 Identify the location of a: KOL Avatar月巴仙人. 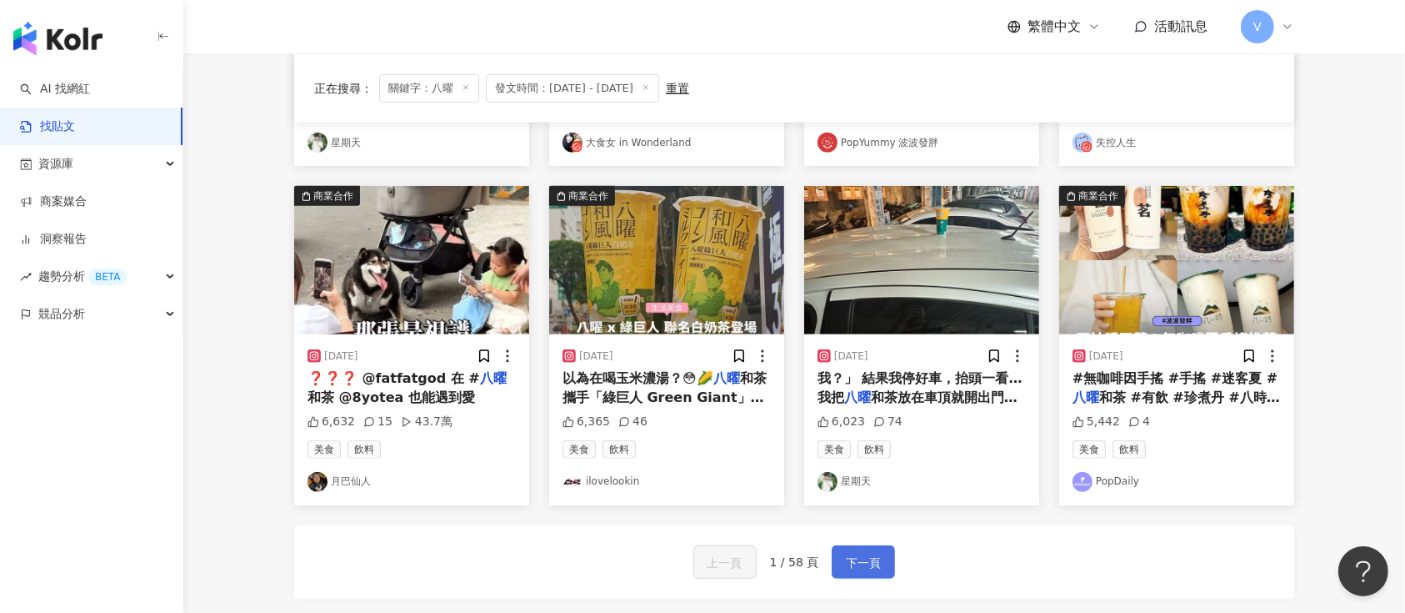
(412, 482).